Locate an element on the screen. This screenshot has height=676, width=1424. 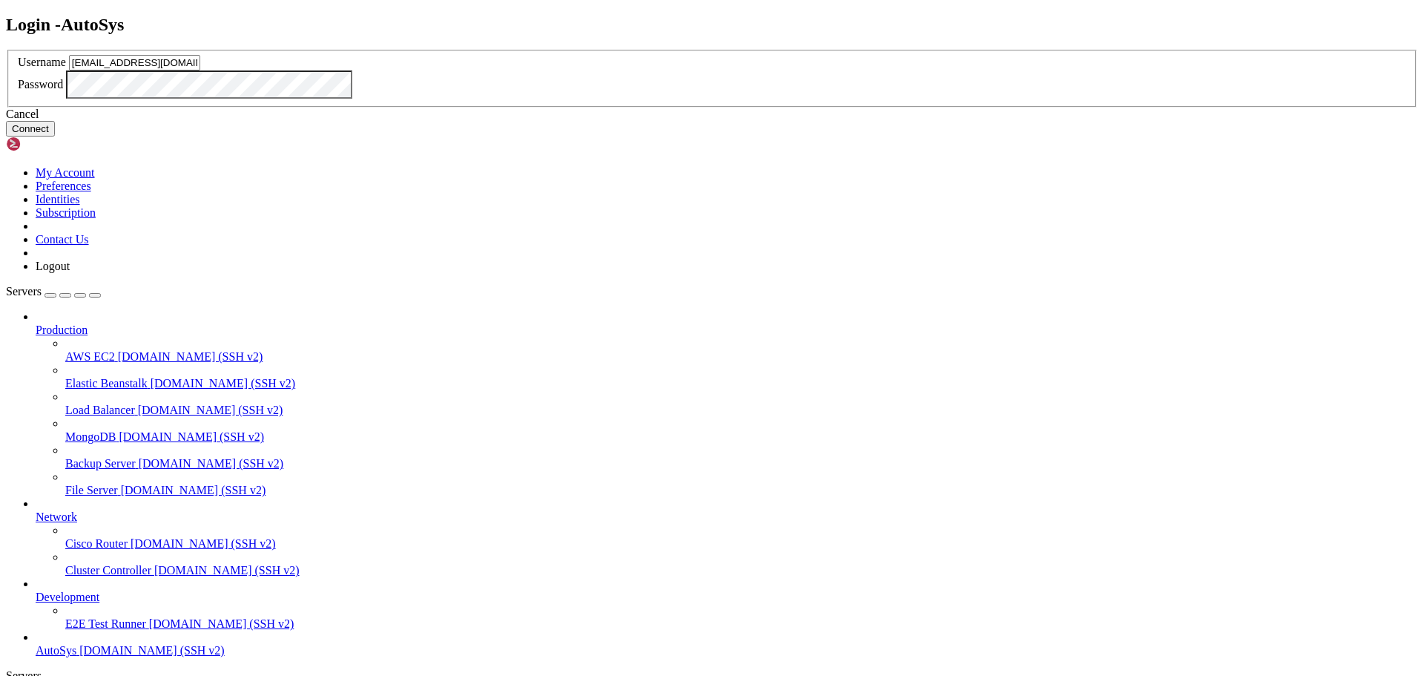
a: Logout is located at coordinates (53, 266).